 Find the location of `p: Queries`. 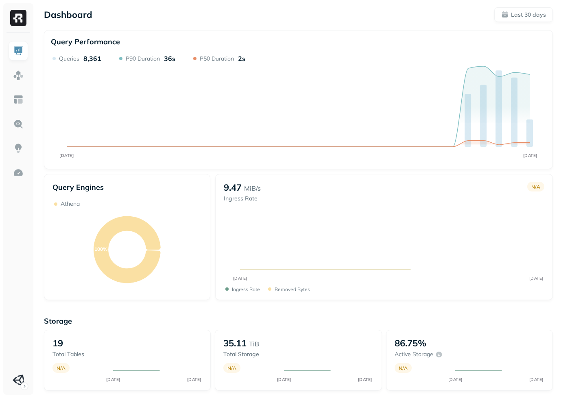

p: Queries is located at coordinates (69, 59).